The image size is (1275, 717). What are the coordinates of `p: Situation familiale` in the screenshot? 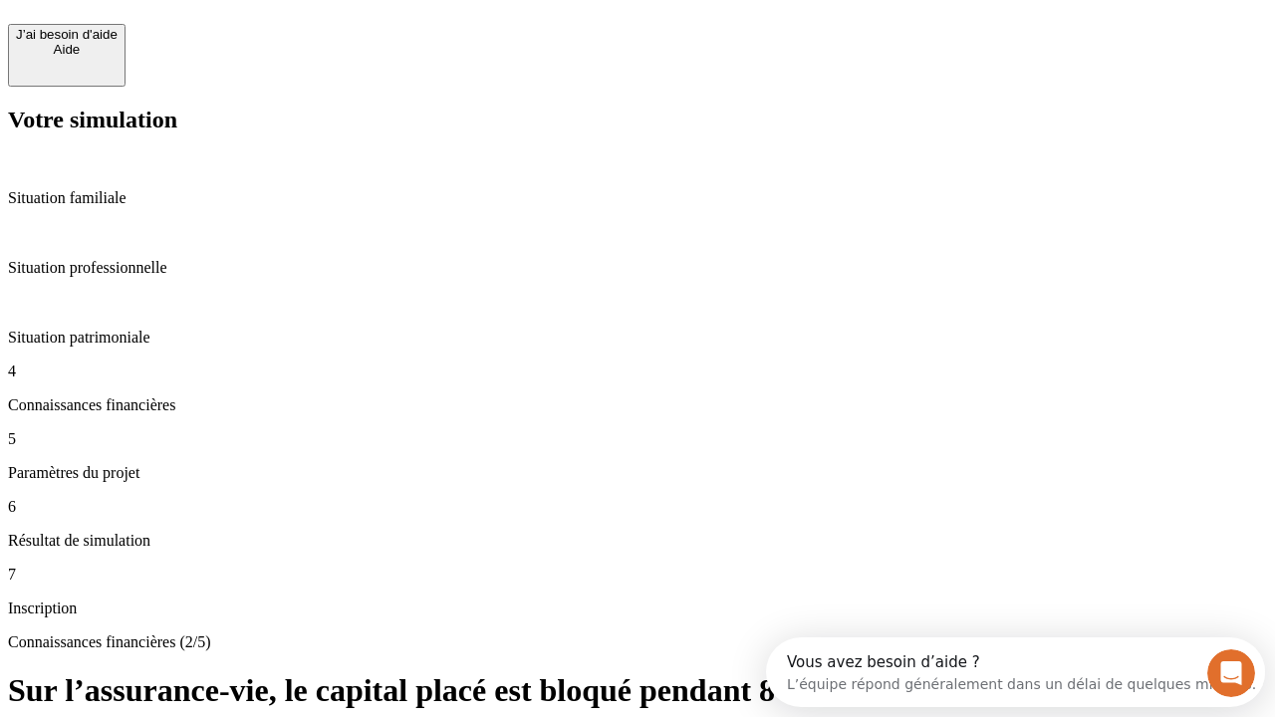 It's located at (638, 198).